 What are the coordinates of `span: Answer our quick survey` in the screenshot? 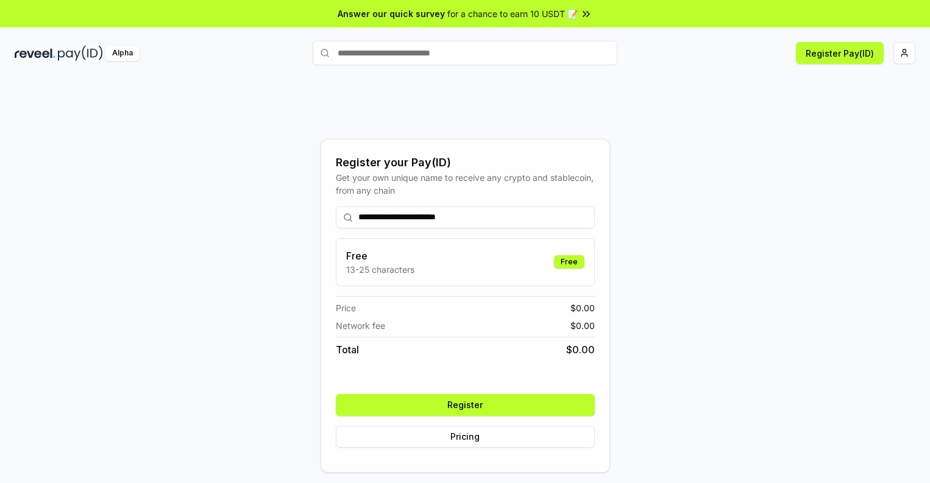 It's located at (391, 13).